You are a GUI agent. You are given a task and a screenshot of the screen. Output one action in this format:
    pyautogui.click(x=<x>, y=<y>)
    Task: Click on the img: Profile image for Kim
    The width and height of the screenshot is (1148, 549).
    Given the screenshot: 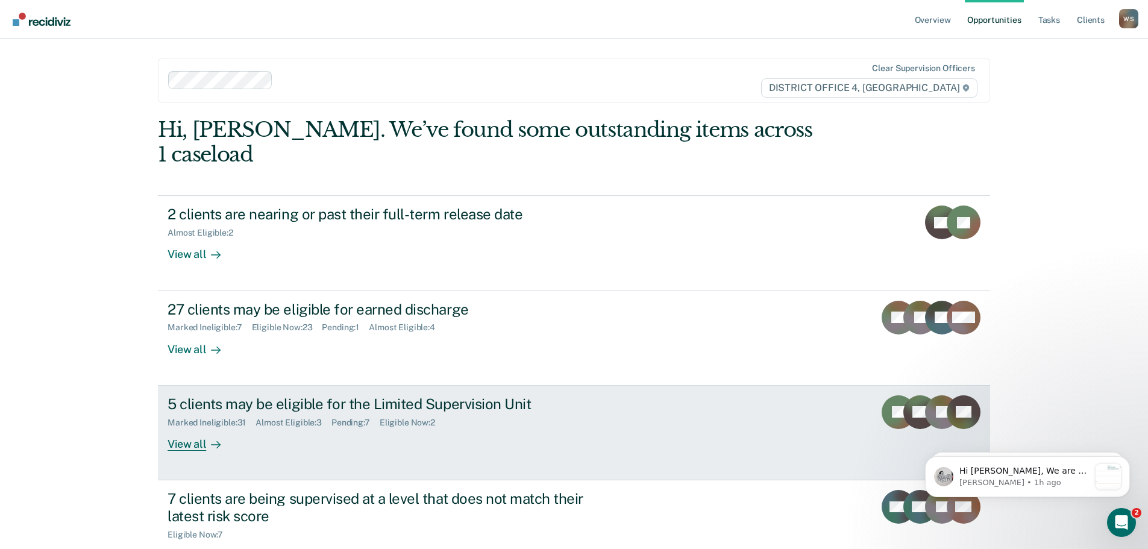 What is the action you would take?
    pyautogui.click(x=37, y=45)
    